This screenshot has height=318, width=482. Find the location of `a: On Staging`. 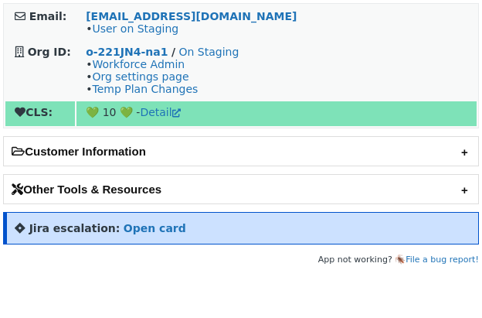

a: On Staging is located at coordinates (209, 52).